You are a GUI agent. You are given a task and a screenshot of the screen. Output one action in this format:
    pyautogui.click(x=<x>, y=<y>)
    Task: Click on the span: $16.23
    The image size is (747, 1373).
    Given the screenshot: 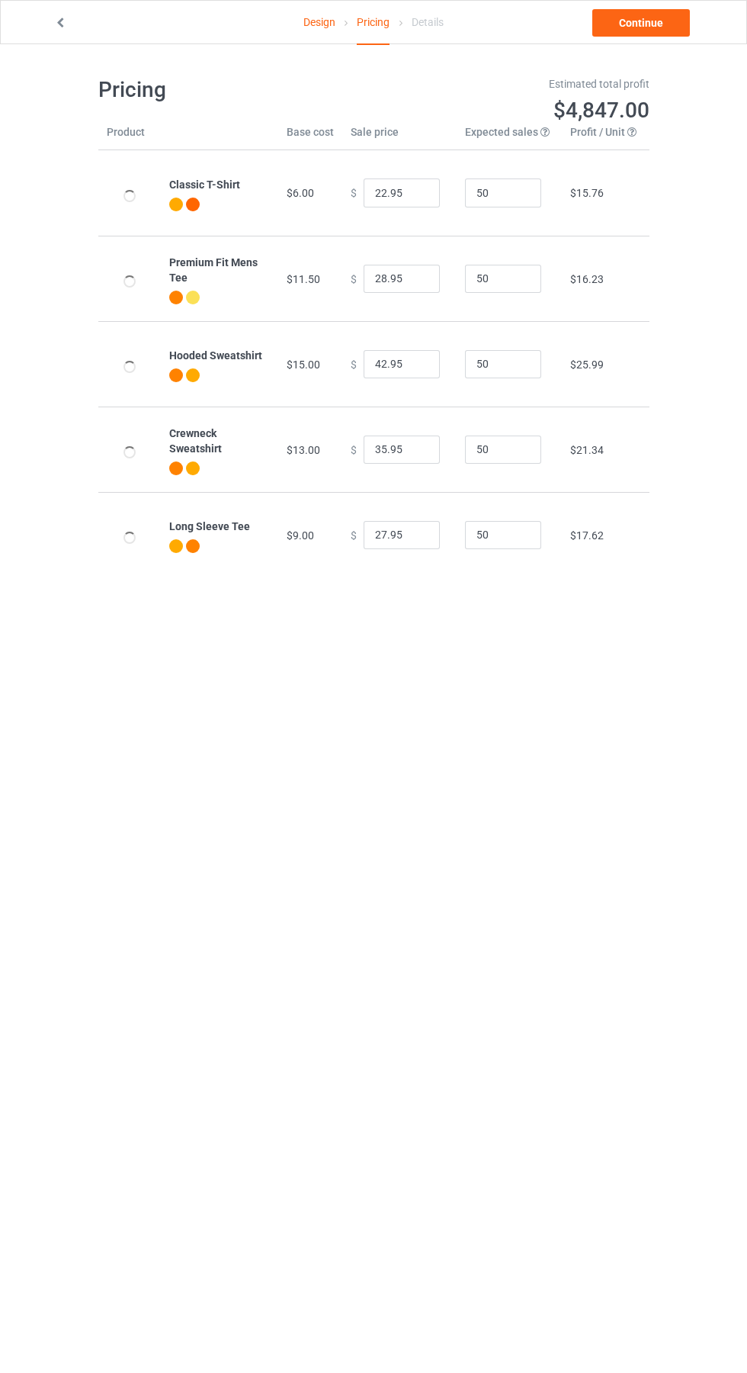 What is the action you would take?
    pyautogui.click(x=587, y=279)
    